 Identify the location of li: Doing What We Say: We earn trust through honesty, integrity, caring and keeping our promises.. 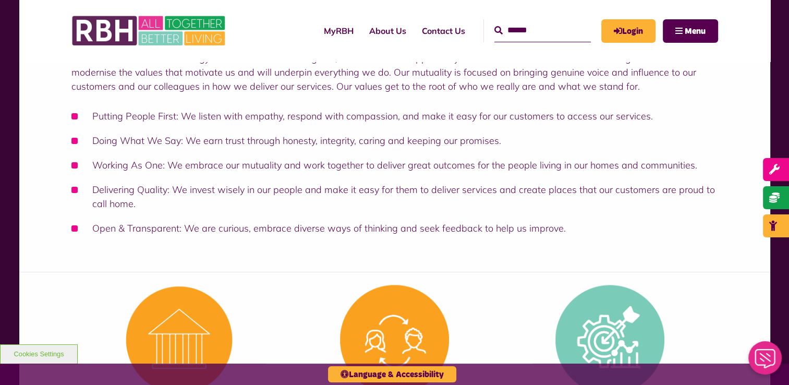
(395, 140).